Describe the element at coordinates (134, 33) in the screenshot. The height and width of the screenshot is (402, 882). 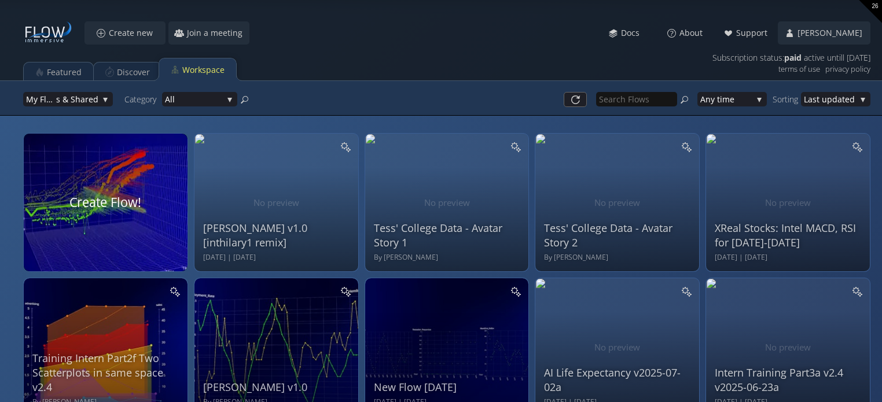
I see `span: Create new` at that location.